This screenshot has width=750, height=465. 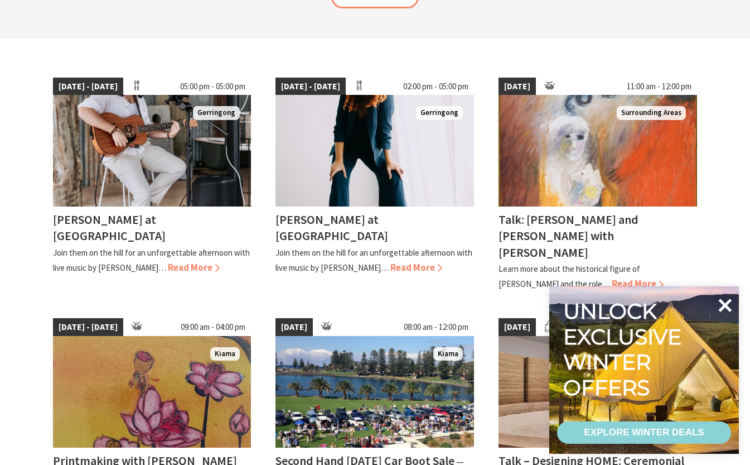 What do you see at coordinates (152, 151) in the screenshot?
I see `img: Tayvin Martins` at bounding box center [152, 151].